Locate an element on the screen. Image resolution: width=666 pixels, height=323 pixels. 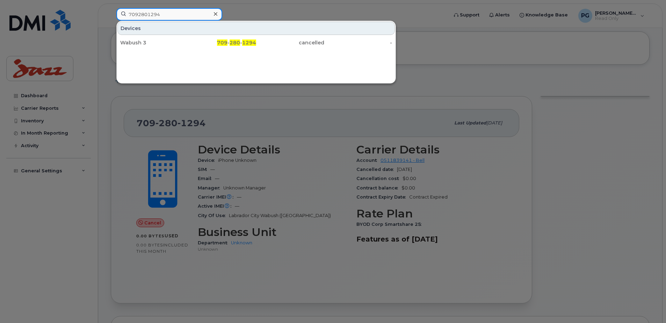
span: 709 is located at coordinates (222, 43).